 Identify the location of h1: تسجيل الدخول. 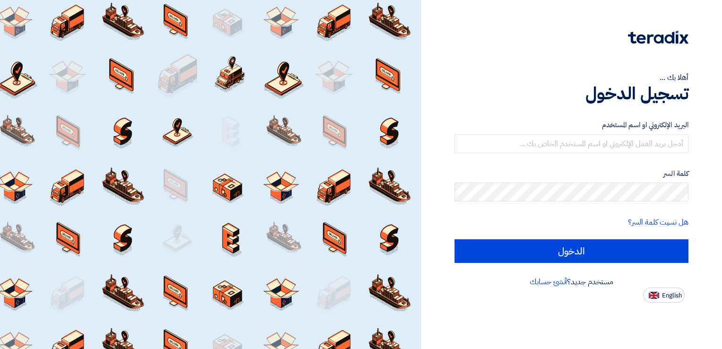
(571, 94).